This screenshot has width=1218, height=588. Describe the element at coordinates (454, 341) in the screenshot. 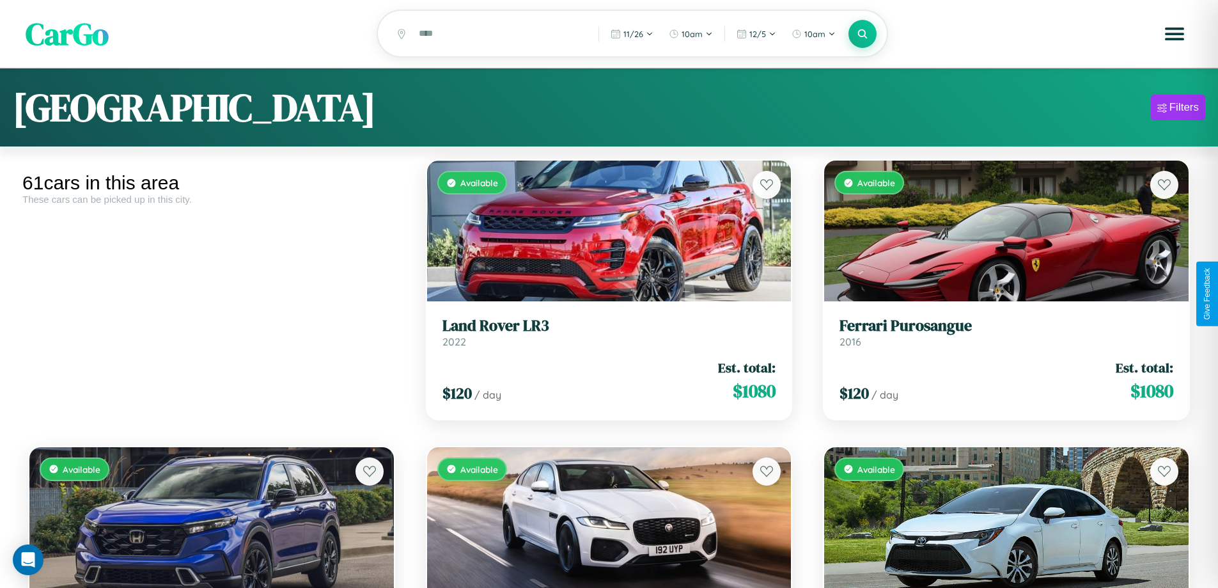

I see `span: 2022` at that location.